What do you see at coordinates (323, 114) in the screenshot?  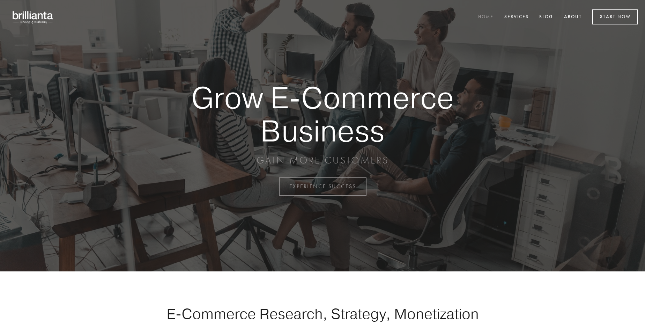 I see `strong: Grow E-Commerce Business` at bounding box center [323, 114].